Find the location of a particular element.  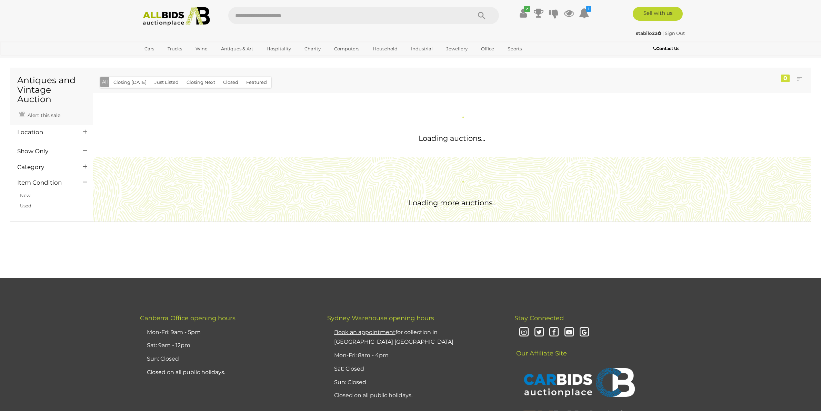

strong: stabilo22 is located at coordinates (648, 33).